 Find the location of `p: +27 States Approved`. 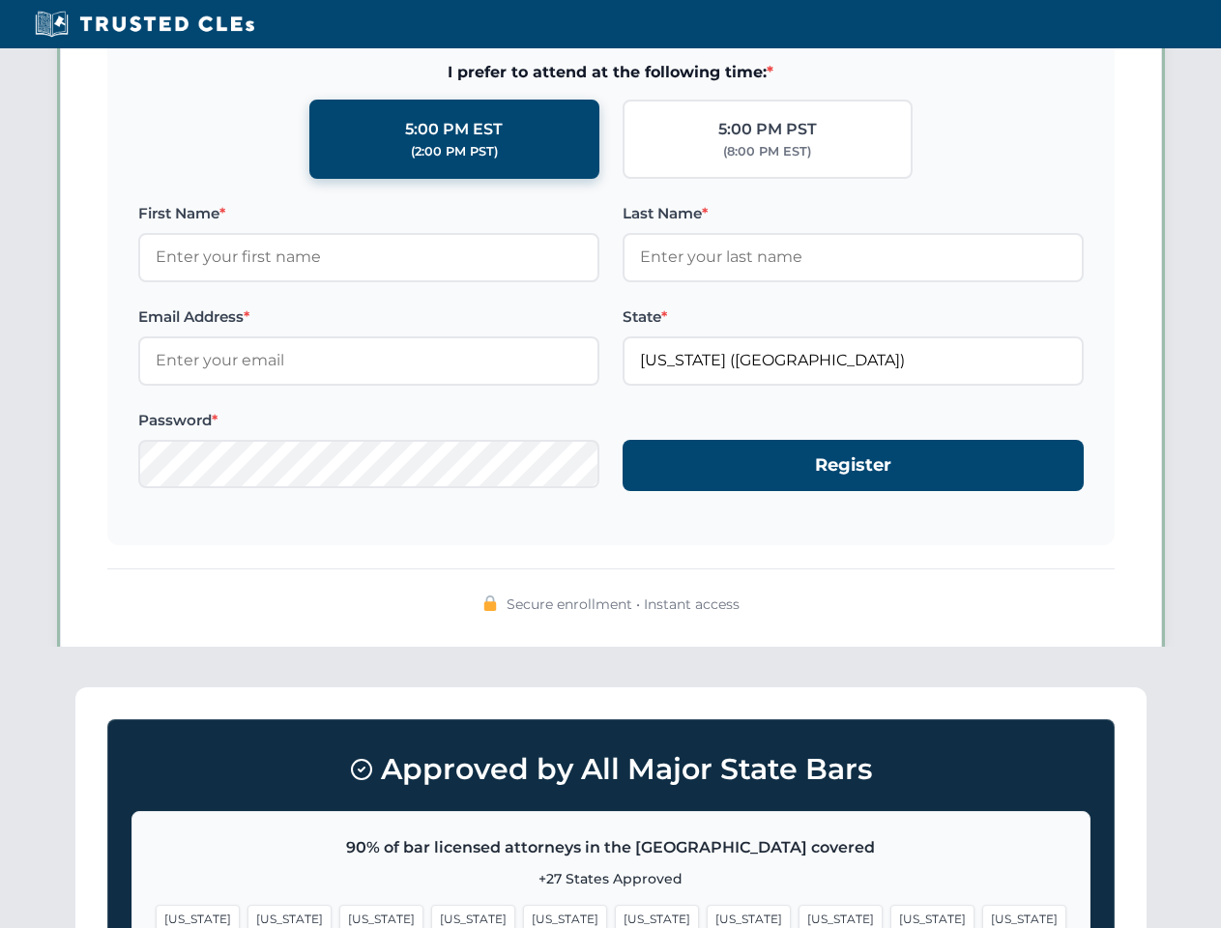

p: +27 States Approved is located at coordinates (611, 879).